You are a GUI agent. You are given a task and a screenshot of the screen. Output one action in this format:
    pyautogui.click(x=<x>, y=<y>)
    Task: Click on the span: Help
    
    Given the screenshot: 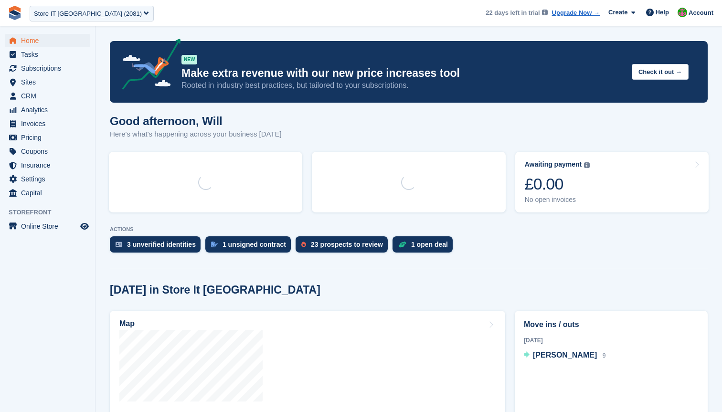 What is the action you would take?
    pyautogui.click(x=662, y=12)
    